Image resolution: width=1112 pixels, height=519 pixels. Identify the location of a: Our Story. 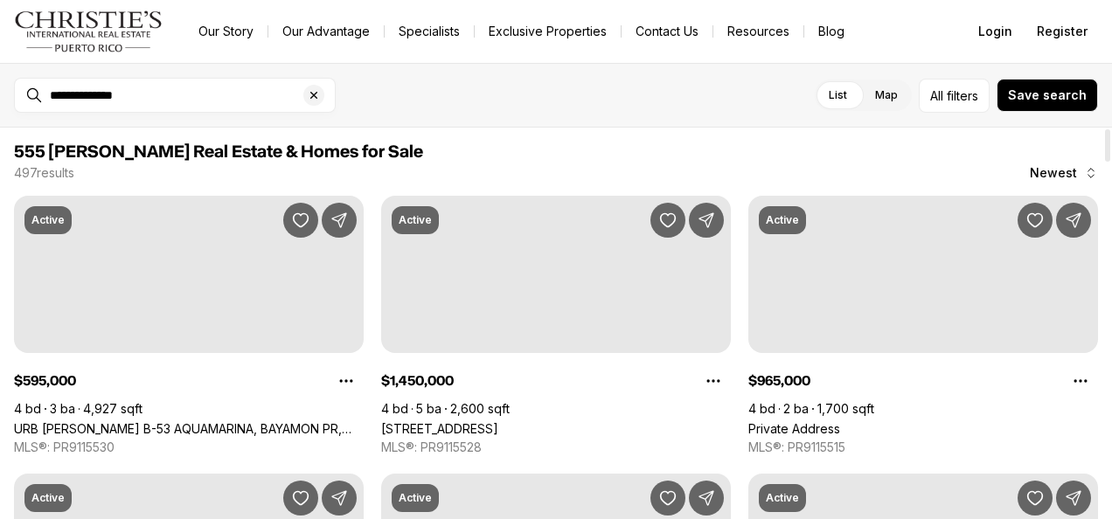
(226, 31).